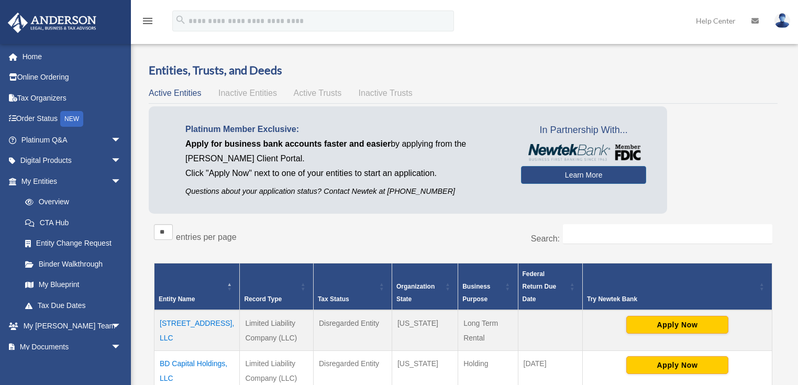 The width and height of the screenshot is (798, 385). I want to click on img: Anderson Advisors Platinum Portal, so click(52, 23).